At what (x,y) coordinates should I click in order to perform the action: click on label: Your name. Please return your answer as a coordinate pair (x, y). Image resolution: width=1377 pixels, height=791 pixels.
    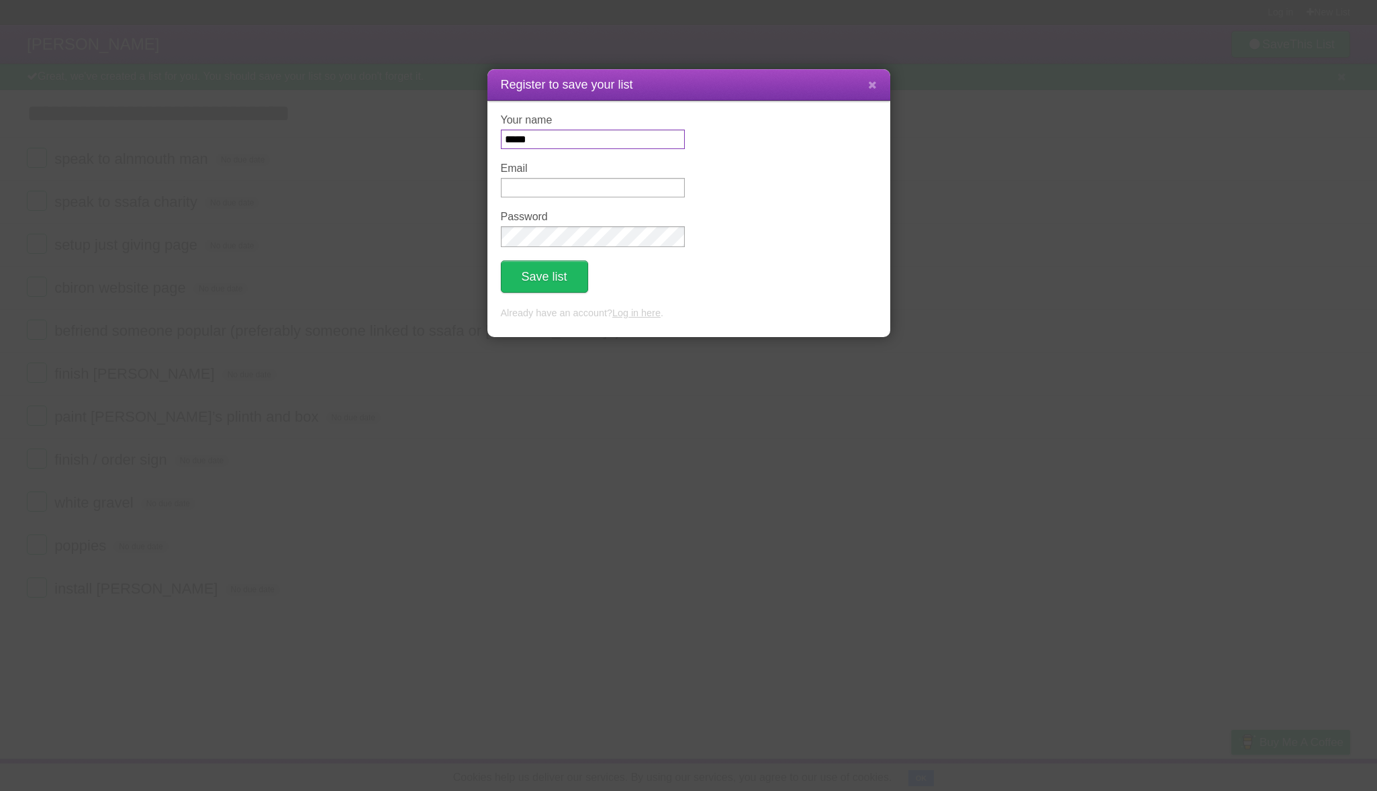
    Looking at the image, I should click on (593, 120).